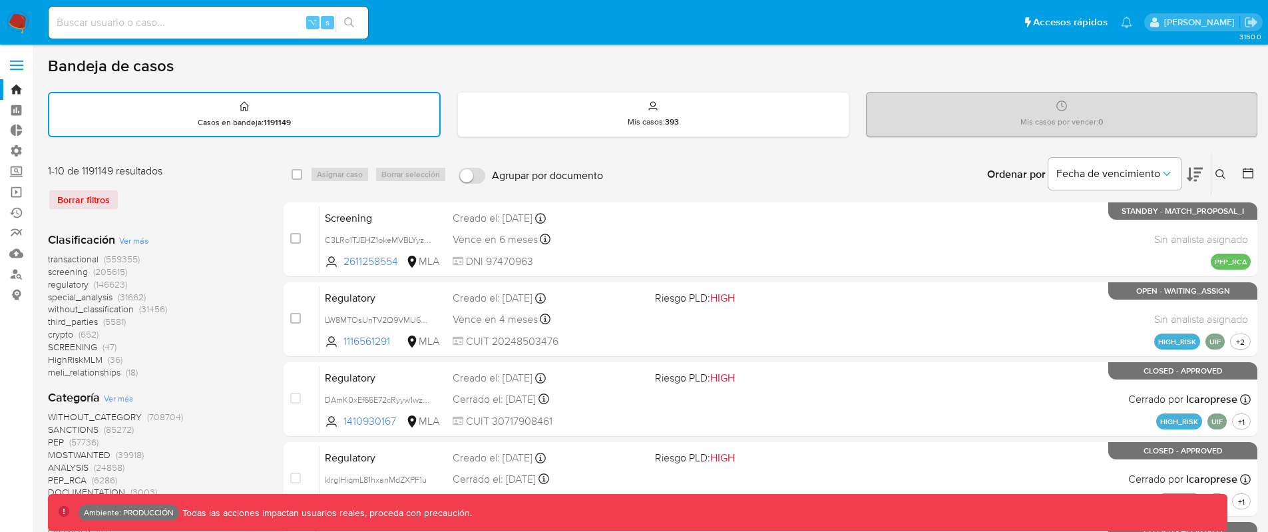 The width and height of the screenshot is (1268, 532). What do you see at coordinates (1251, 22) in the screenshot?
I see `a: Salir` at bounding box center [1251, 22].